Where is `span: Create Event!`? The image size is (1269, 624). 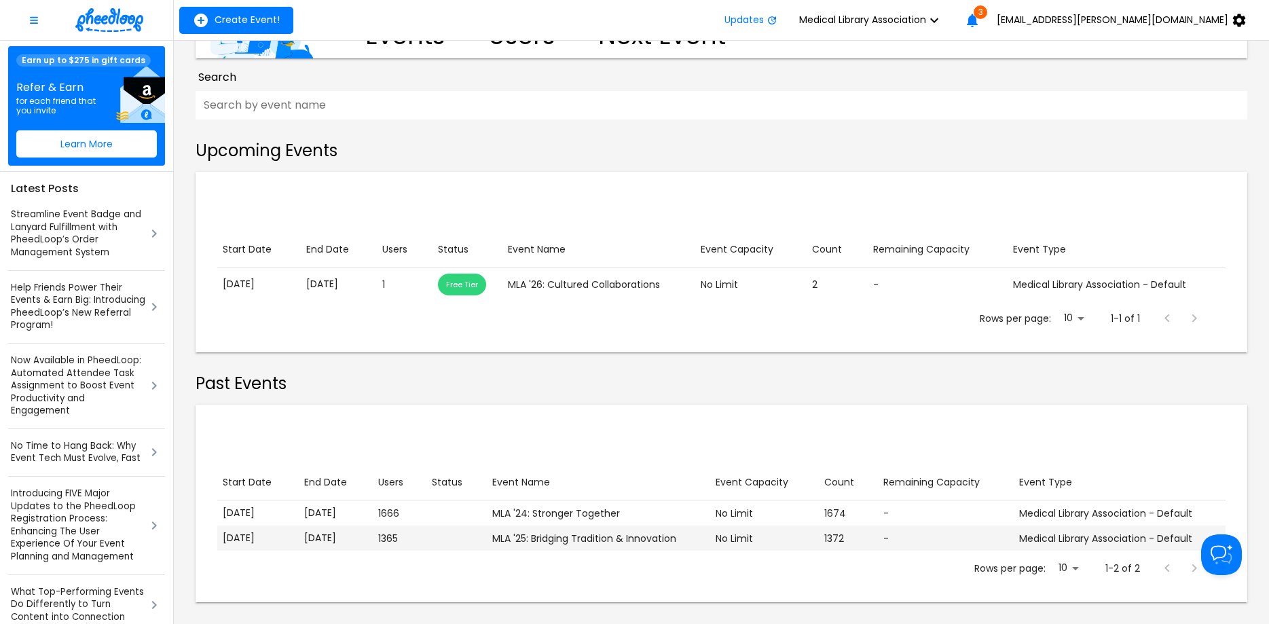 span: Create Event! is located at coordinates (247, 20).